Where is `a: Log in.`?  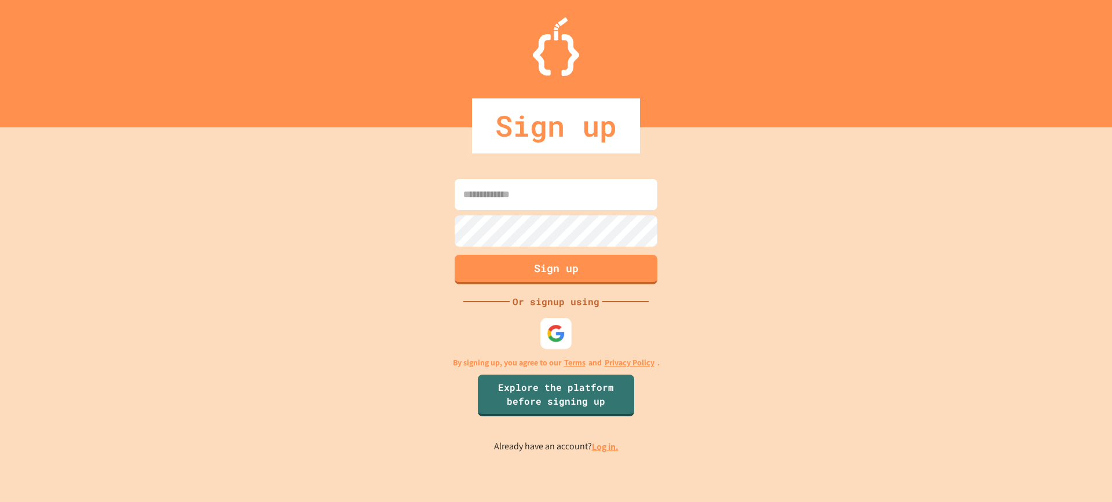 a: Log in. is located at coordinates (605, 446).